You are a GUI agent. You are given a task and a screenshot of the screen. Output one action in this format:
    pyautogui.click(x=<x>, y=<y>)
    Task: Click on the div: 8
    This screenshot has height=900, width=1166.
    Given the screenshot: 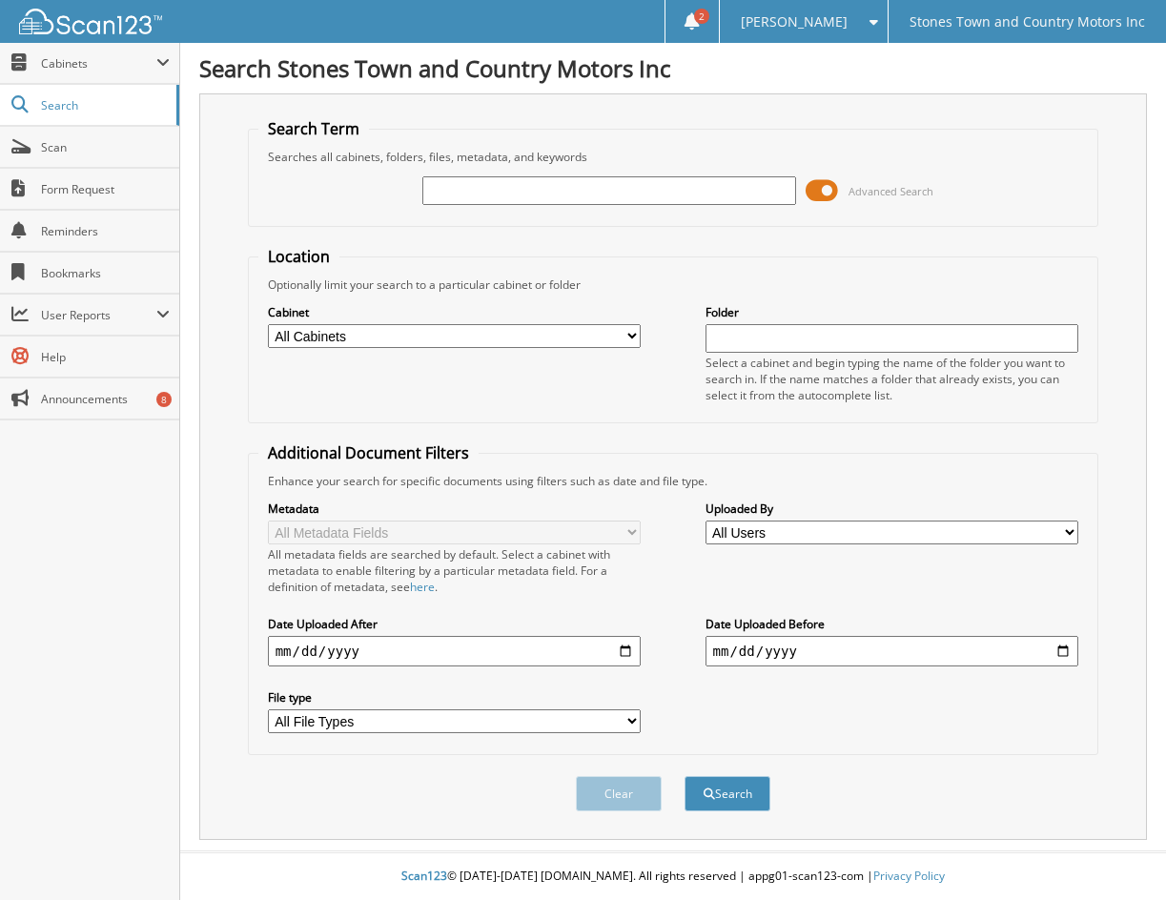 What is the action you would take?
    pyautogui.click(x=164, y=400)
    